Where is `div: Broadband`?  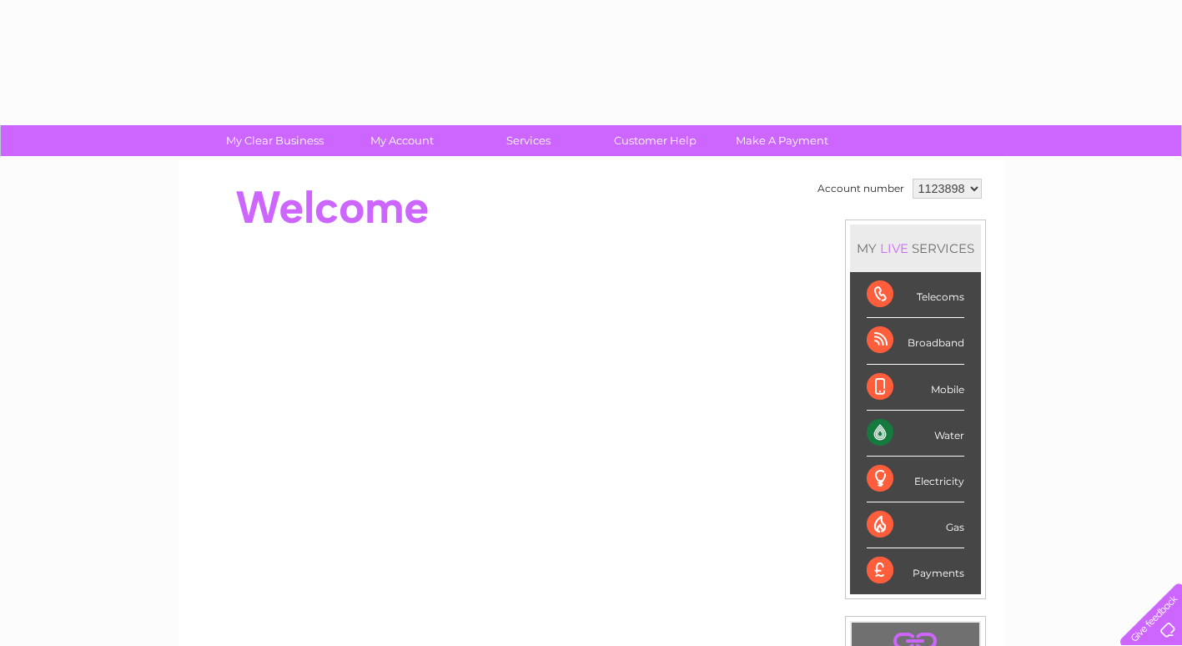 div: Broadband is located at coordinates (915, 340).